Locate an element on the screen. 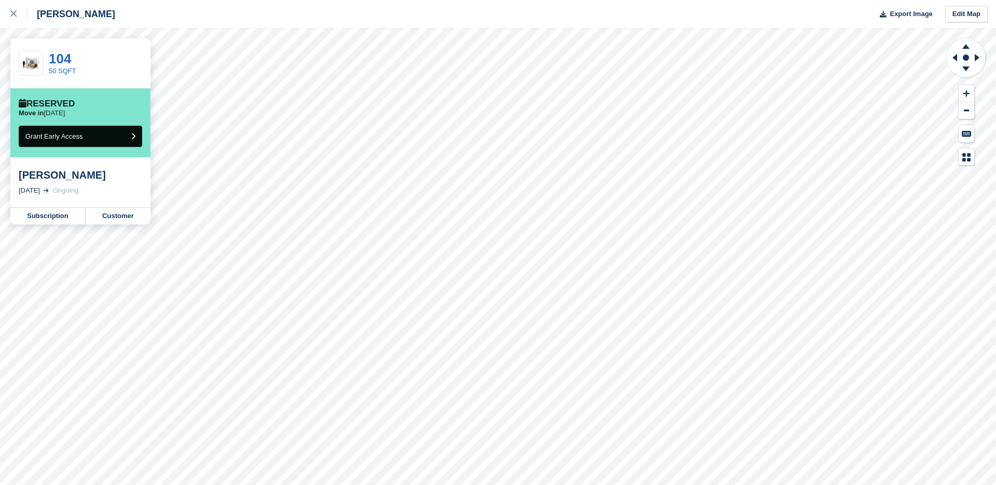  img: 50-sqft-unit%20(1).jpg is located at coordinates (31, 63).